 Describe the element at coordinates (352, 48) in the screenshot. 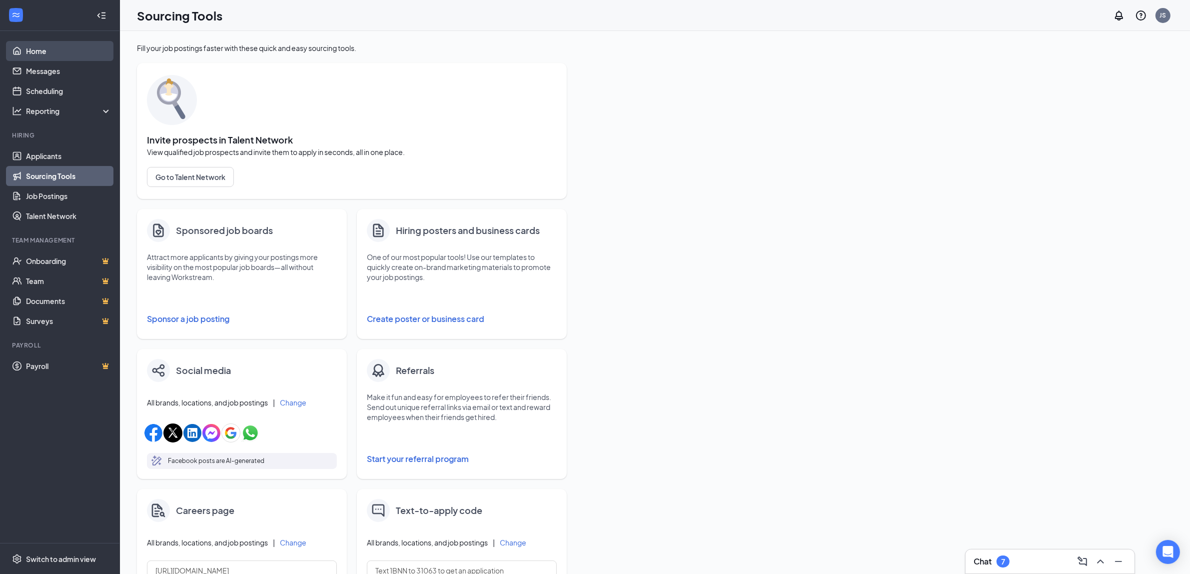

I see `div: Fill your job postings faster with these quick and easy sourcing tools.` at that location.